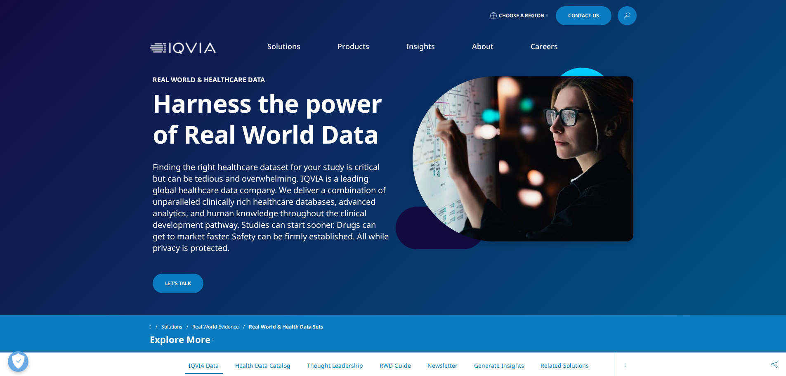 The width and height of the screenshot is (786, 376). What do you see at coordinates (395, 365) in the screenshot?
I see `a: RWD Guide` at bounding box center [395, 365].